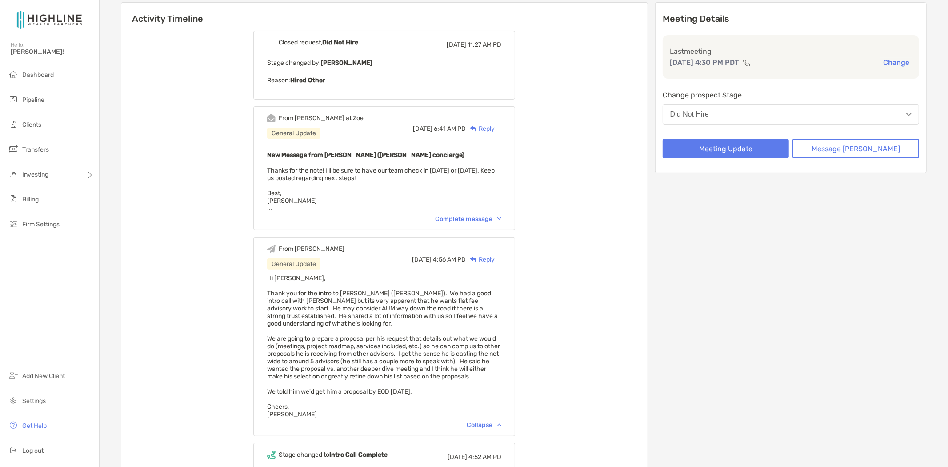 The height and width of the screenshot is (467, 948). Describe the element at coordinates (790, 114) in the screenshot. I see `button: Did Not Hire` at that location.